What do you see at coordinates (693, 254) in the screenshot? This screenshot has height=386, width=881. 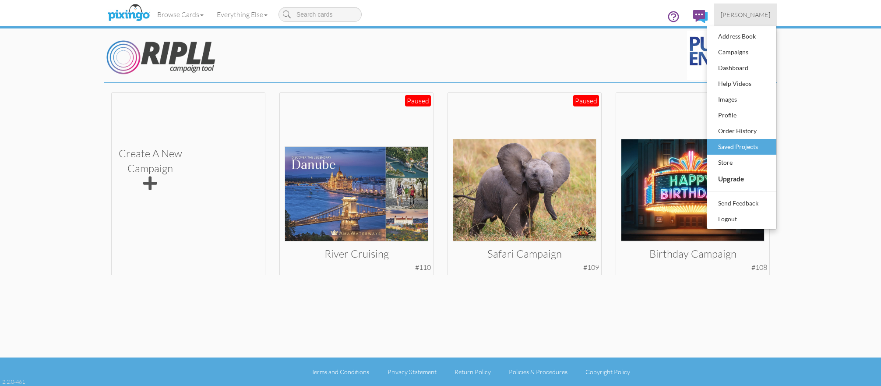 I see `h3: Birthday Campaign` at bounding box center [693, 254].